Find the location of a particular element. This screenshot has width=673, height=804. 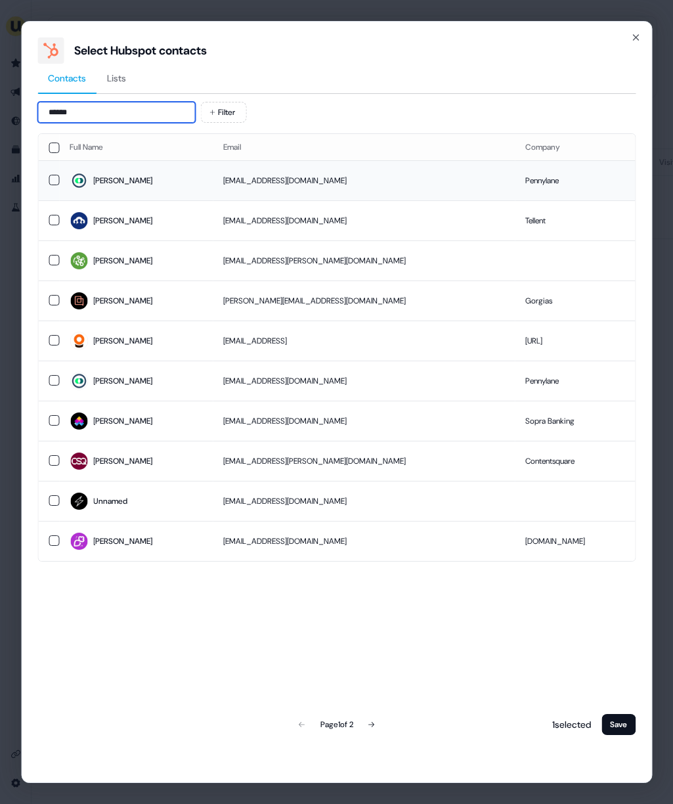

td: Tellent is located at coordinates (574, 220).